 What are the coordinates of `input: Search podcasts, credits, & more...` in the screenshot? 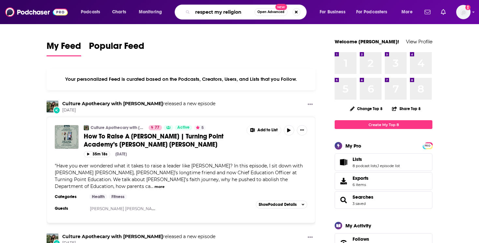 It's located at (223, 12).